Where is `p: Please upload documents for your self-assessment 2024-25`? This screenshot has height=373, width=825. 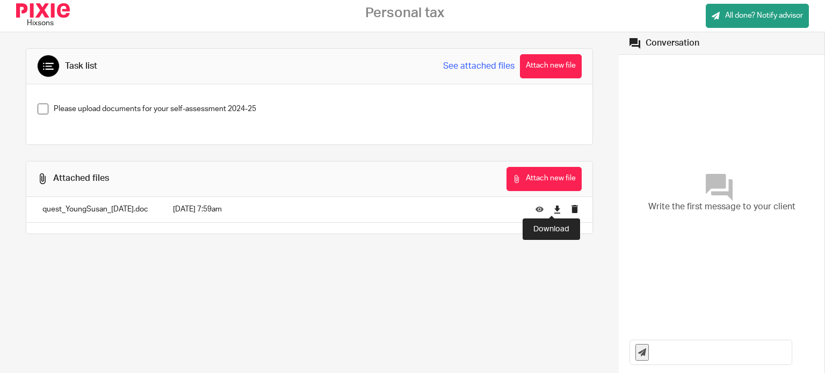 p: Please upload documents for your self-assessment 2024-25 is located at coordinates (318, 109).